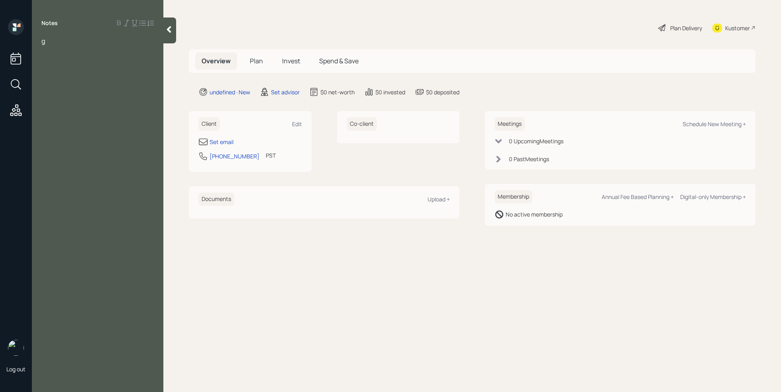 This screenshot has width=781, height=392. What do you see at coordinates (16, 348) in the screenshot?
I see `img: retirable_logo.png` at bounding box center [16, 348].